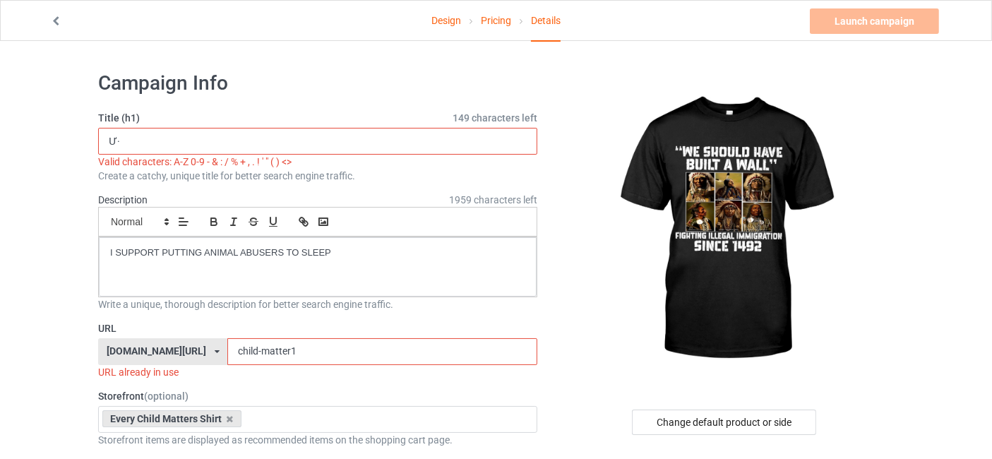 This screenshot has height=459, width=992. I want to click on span: 1959 characters left, so click(493, 200).